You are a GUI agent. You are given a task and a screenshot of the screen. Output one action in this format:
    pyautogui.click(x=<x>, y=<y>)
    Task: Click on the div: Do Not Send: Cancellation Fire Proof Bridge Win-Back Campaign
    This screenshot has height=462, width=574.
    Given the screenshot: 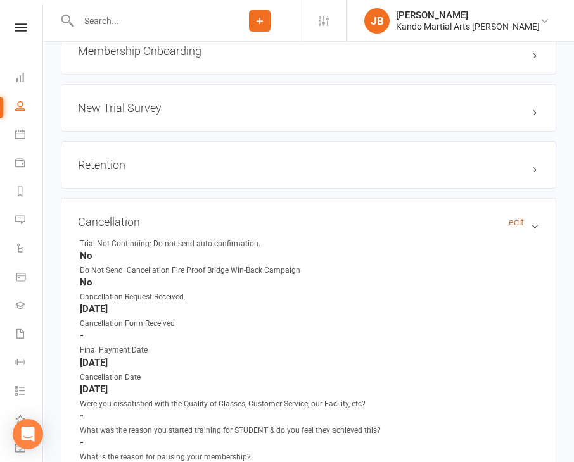 What is the action you would take?
    pyautogui.click(x=190, y=270)
    